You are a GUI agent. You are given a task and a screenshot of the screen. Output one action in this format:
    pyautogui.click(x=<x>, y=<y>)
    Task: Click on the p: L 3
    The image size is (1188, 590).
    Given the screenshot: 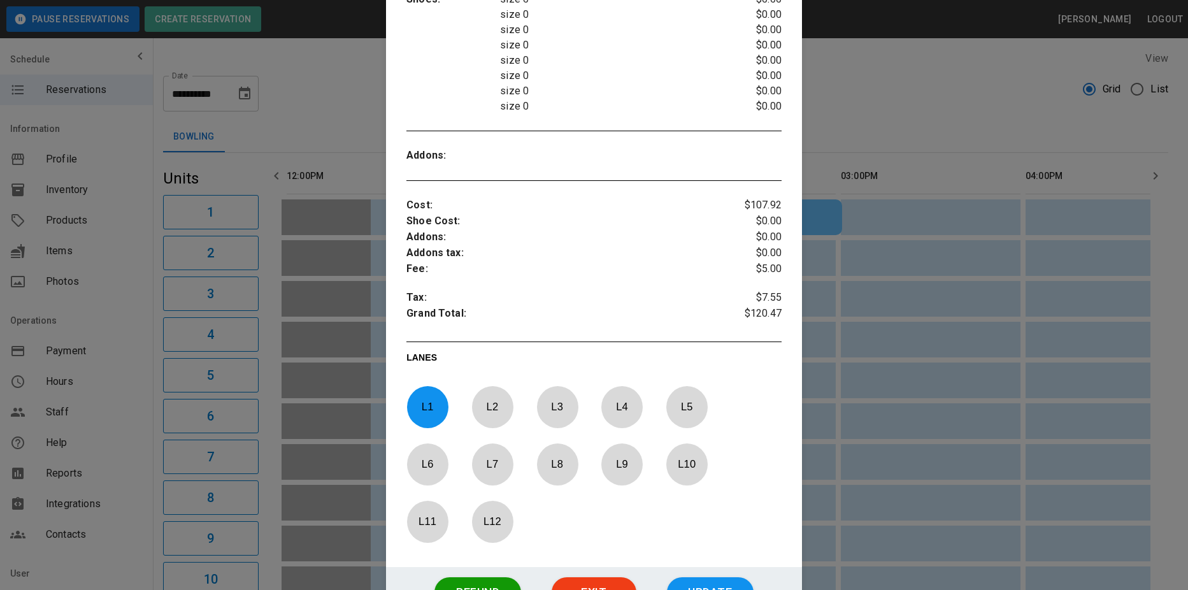 What is the action you would take?
    pyautogui.click(x=557, y=406)
    